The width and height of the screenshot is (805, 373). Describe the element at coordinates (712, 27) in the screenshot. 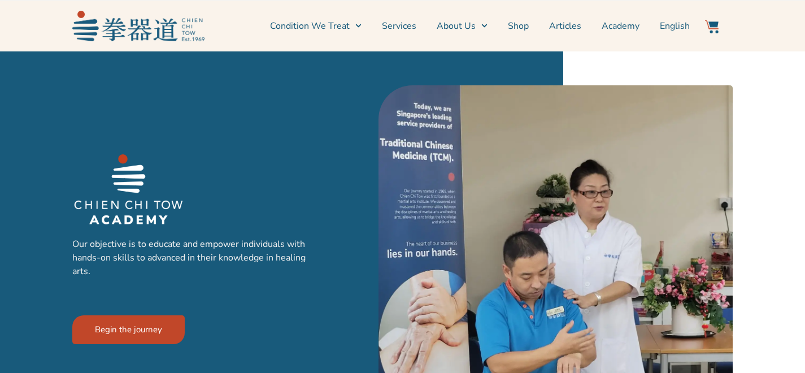

I see `img: Website Icon-03` at that location.